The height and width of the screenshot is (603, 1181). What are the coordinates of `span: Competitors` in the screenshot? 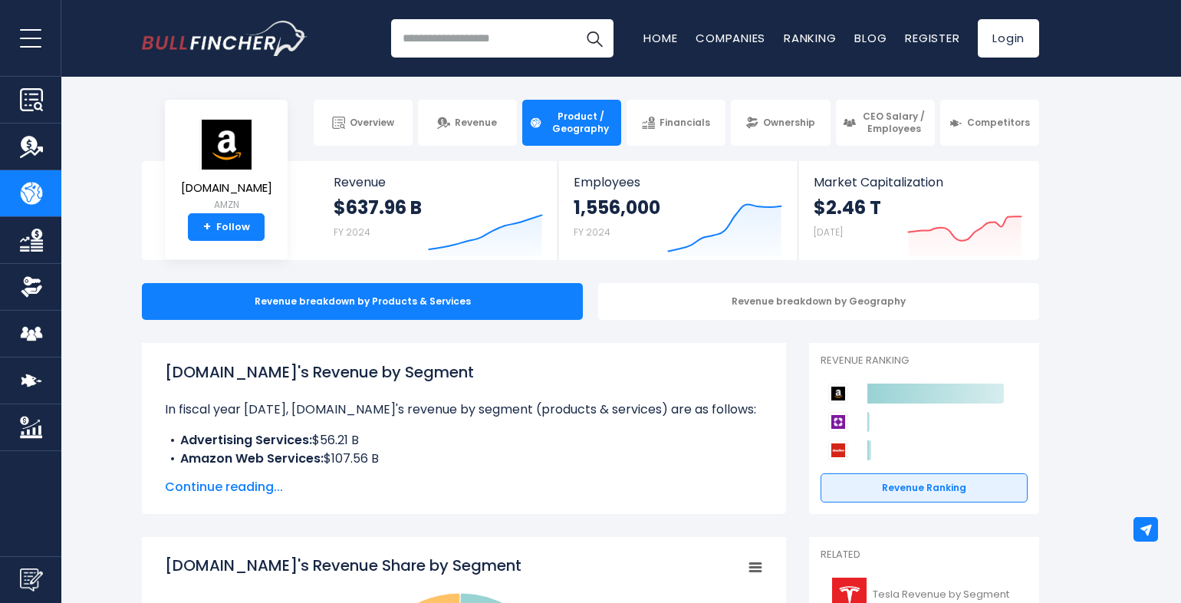 It's located at (998, 123).